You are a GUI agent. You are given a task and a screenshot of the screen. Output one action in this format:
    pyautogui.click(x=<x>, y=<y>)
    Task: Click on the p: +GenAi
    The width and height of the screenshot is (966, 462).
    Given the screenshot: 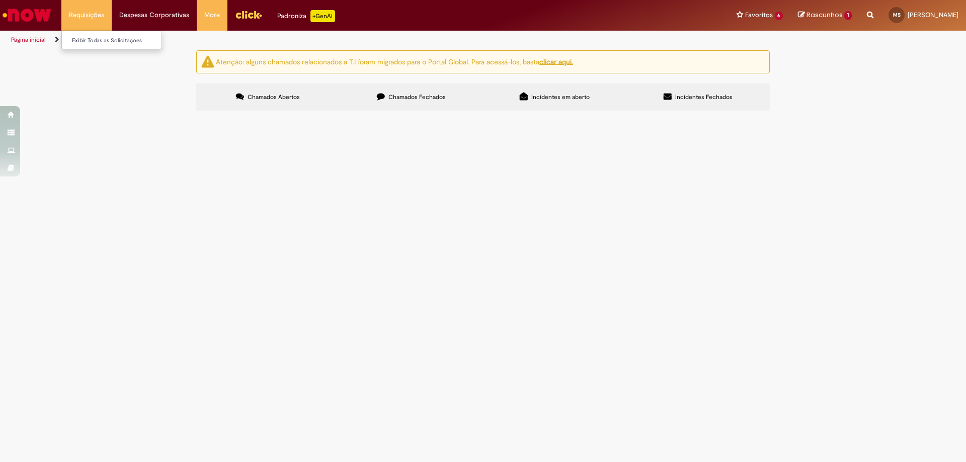 What is the action you would take?
    pyautogui.click(x=323, y=16)
    